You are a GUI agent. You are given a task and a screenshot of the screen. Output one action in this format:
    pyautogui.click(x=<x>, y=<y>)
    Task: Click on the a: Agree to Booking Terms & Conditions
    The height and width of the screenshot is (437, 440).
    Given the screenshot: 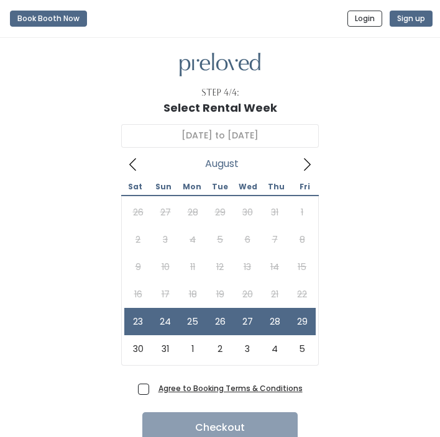 What is the action you would take?
    pyautogui.click(x=230, y=388)
    